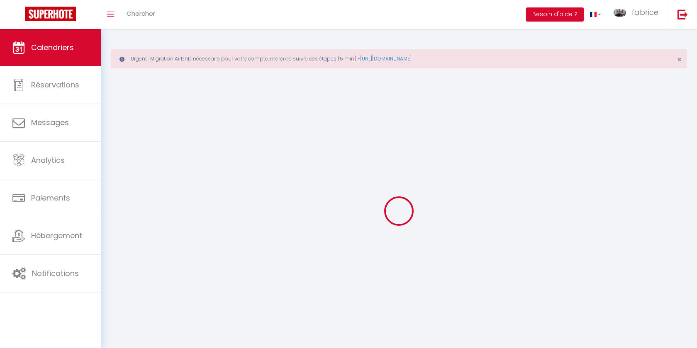 The width and height of the screenshot is (697, 348). I want to click on span: Notifications, so click(55, 273).